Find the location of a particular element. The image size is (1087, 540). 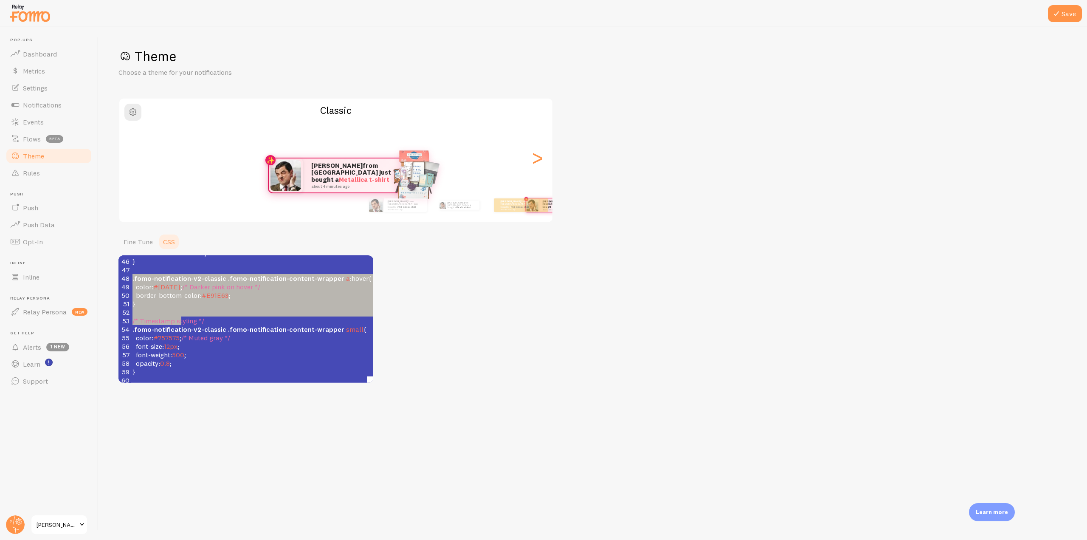

img: fomo-relay-logo-orange.svg is located at coordinates (30, 13).